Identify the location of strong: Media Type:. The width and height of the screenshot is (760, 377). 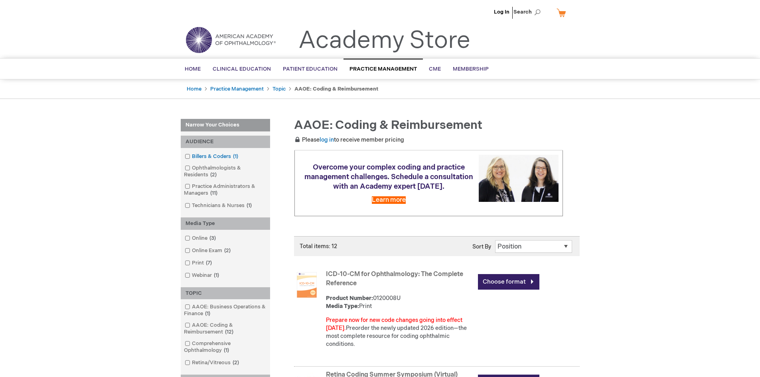
(342, 306).